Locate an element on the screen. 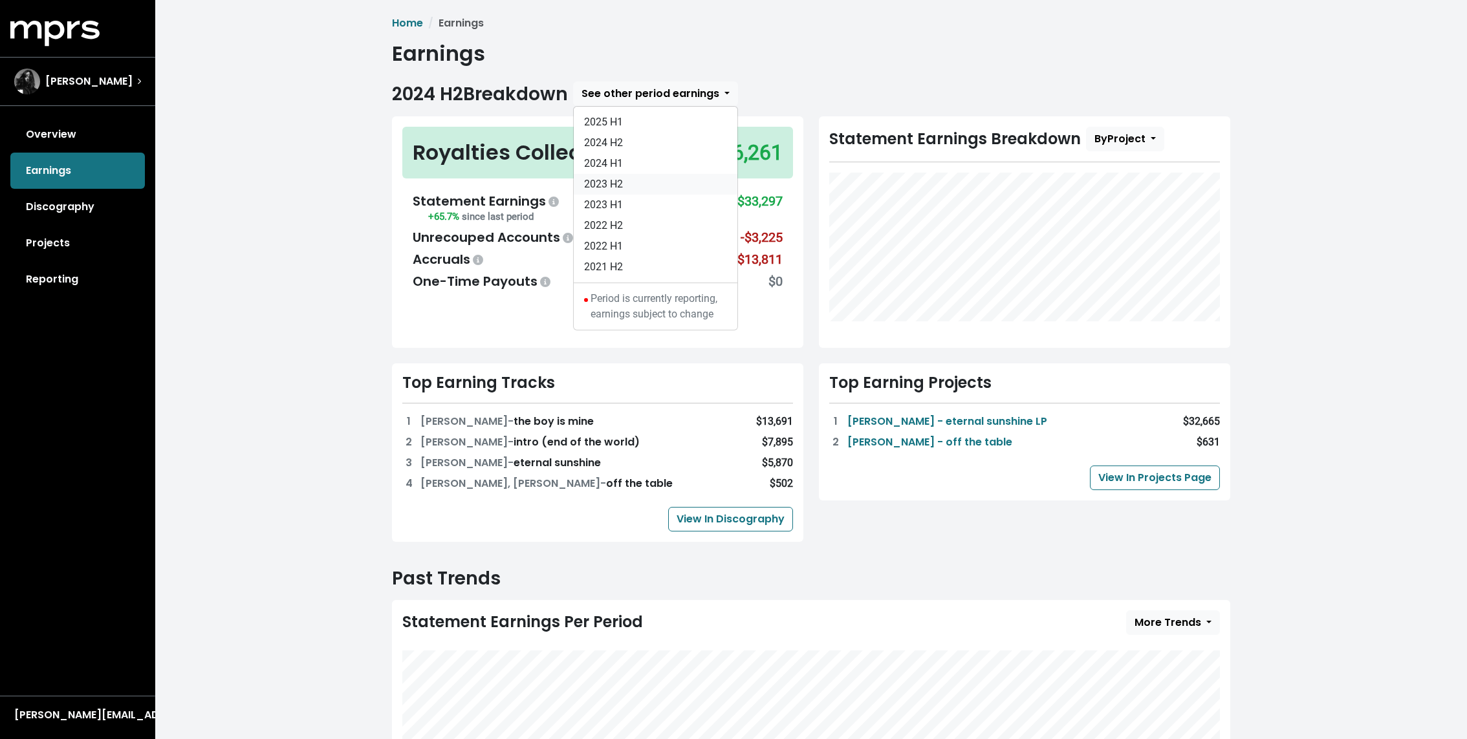 This screenshot has width=1467, height=739. button: See other period earnings is located at coordinates (655, 94).